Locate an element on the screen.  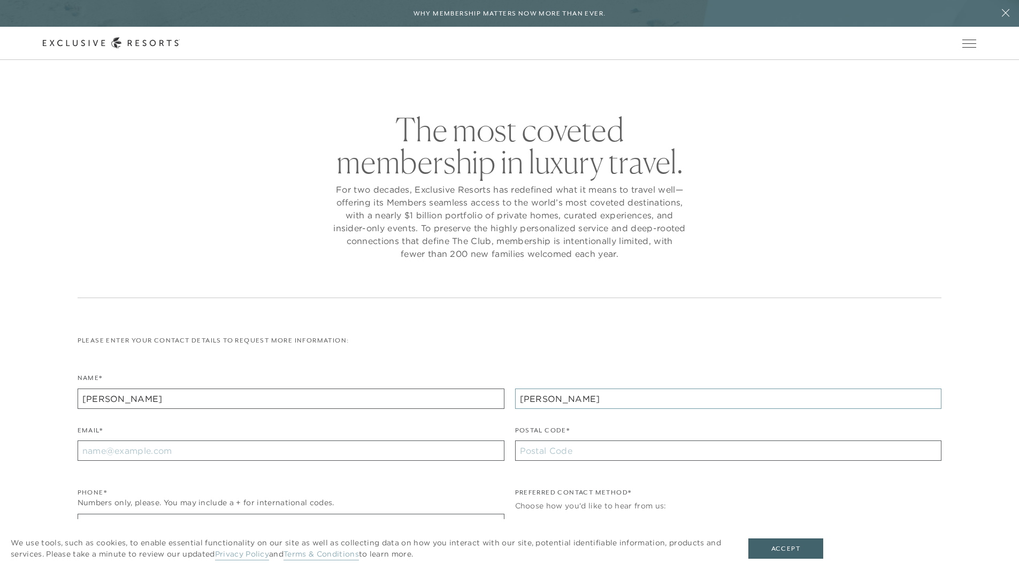
label: Postal Code* is located at coordinates (542, 433).